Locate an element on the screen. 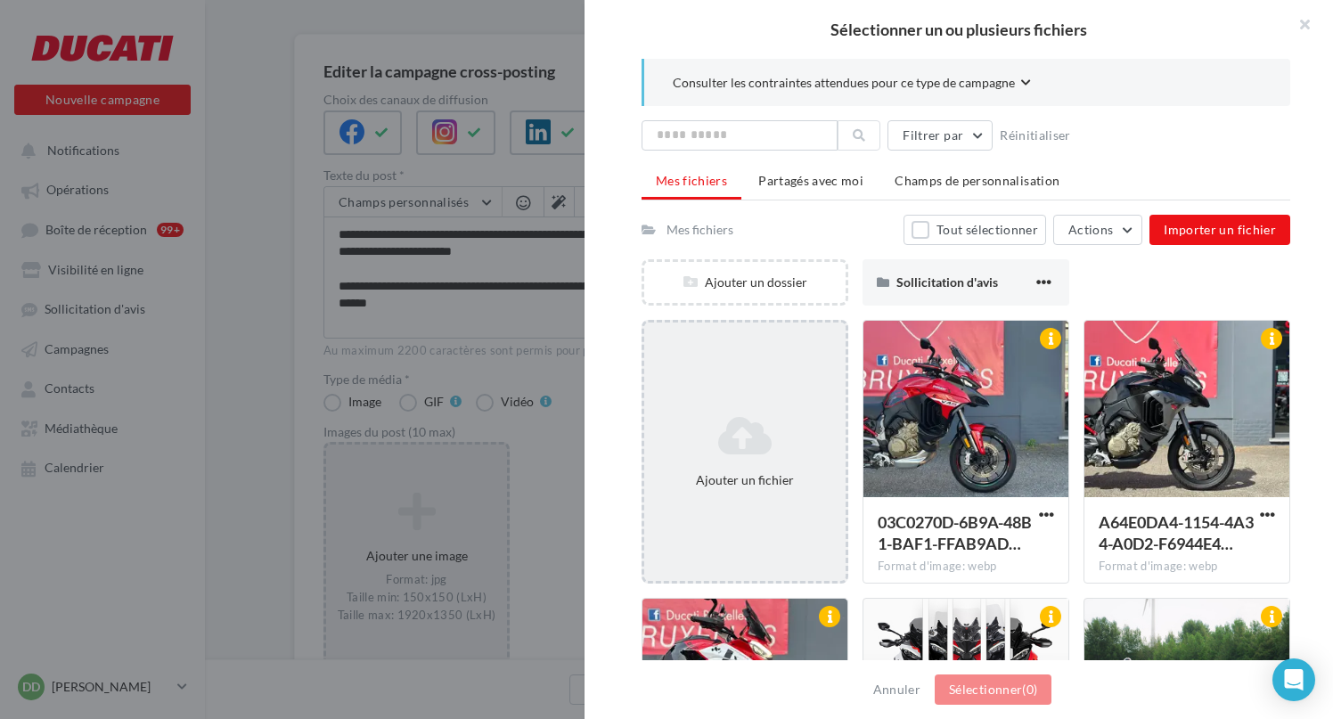 Image resolution: width=1333 pixels, height=719 pixels. span: 03C0270D-6B9A-48B1-BAF1-FFAB9AD136E4_960x is located at coordinates (954, 533).